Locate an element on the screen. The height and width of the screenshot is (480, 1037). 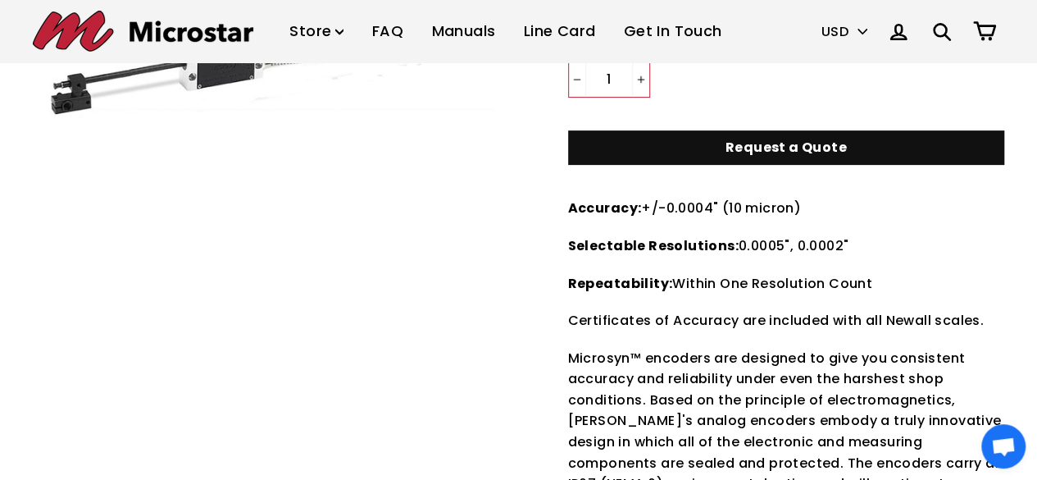
a: FAQ is located at coordinates (388, 31).